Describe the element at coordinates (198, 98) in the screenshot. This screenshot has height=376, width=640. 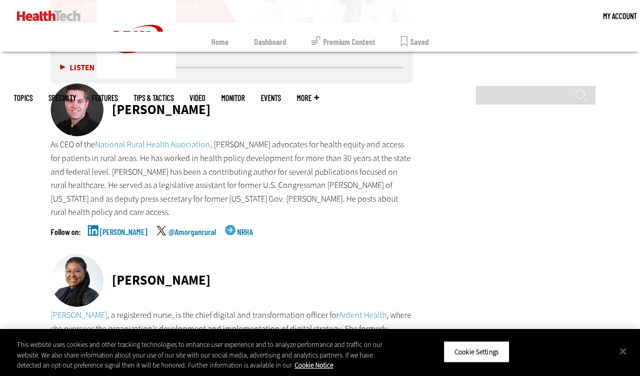
I see `a: Video` at that location.